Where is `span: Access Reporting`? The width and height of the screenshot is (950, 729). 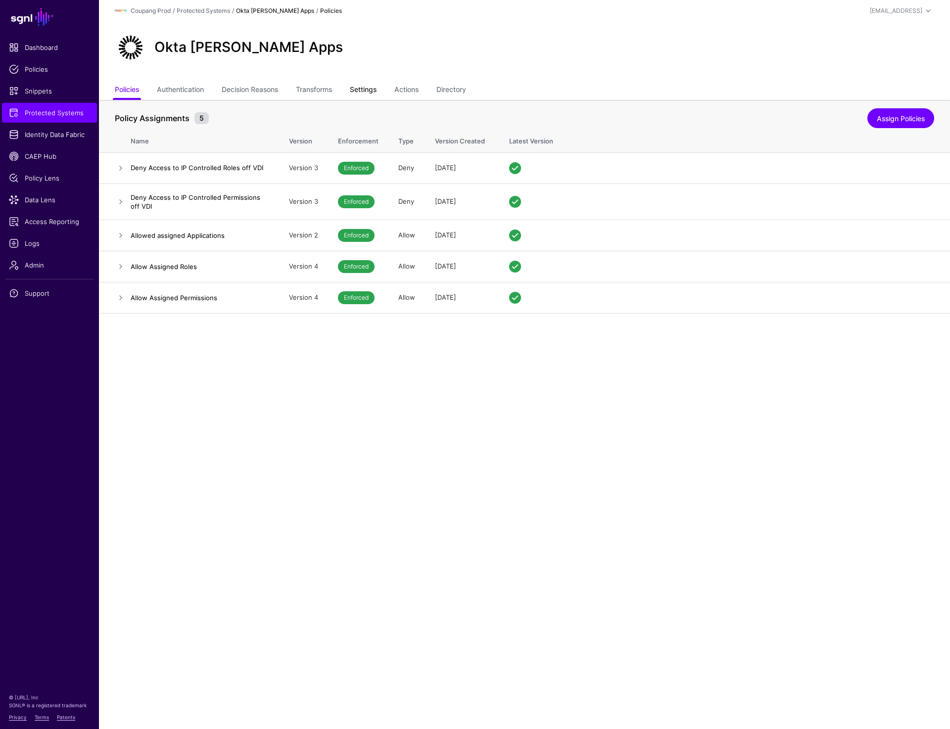 span: Access Reporting is located at coordinates (49, 222).